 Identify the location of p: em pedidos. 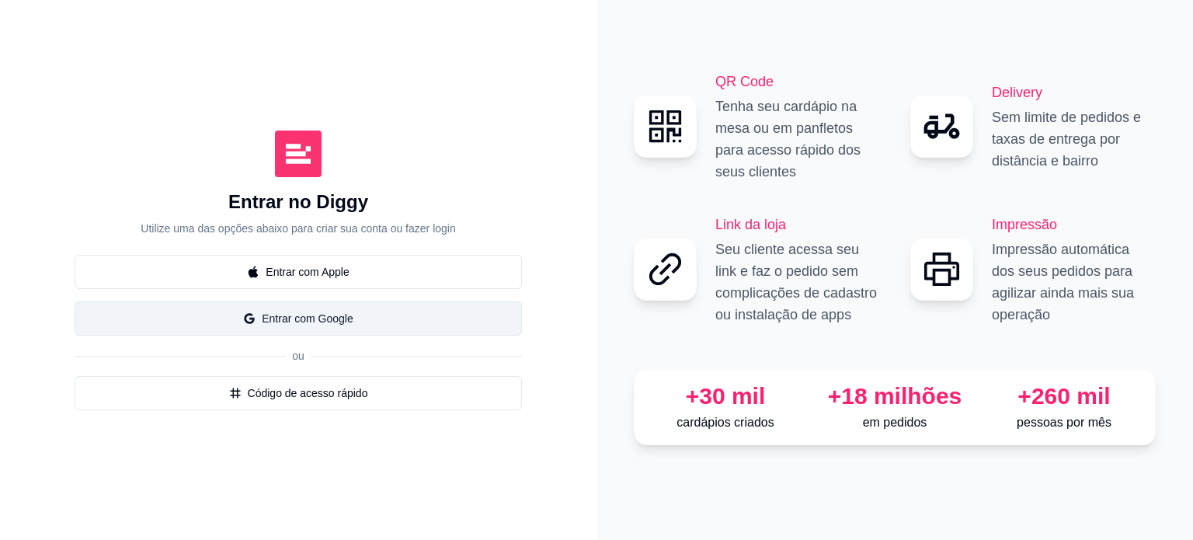
(895, 422).